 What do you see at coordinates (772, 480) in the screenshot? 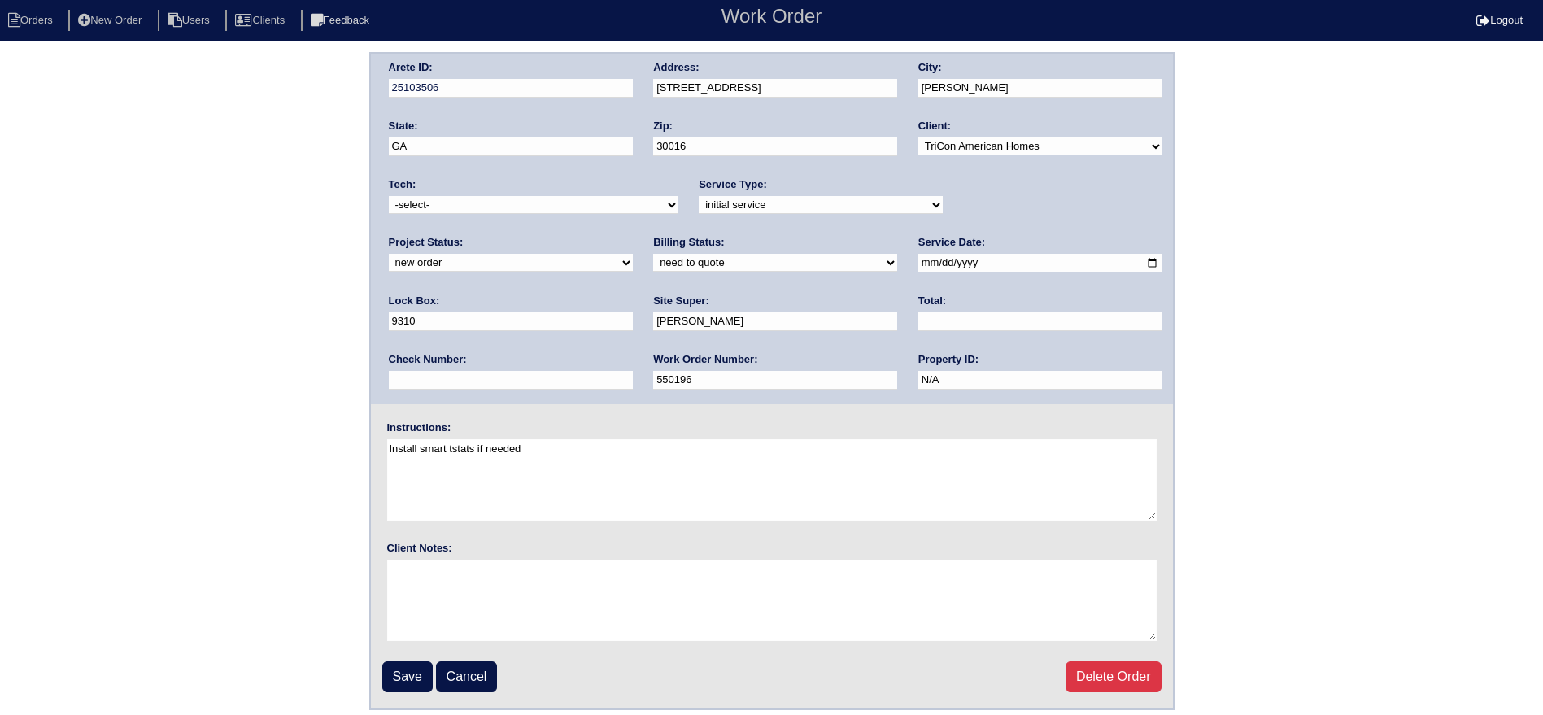
I see `textarea: Install smart tstats if needed` at bounding box center [772, 480].